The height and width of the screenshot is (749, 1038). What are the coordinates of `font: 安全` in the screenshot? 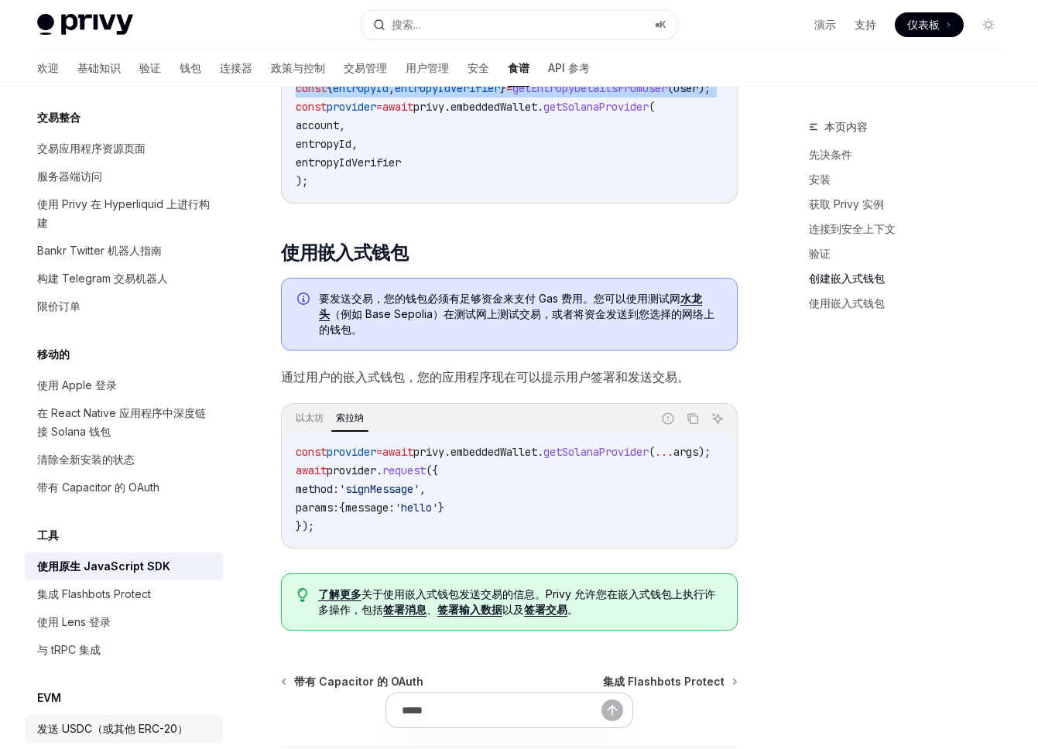 It's located at (478, 67).